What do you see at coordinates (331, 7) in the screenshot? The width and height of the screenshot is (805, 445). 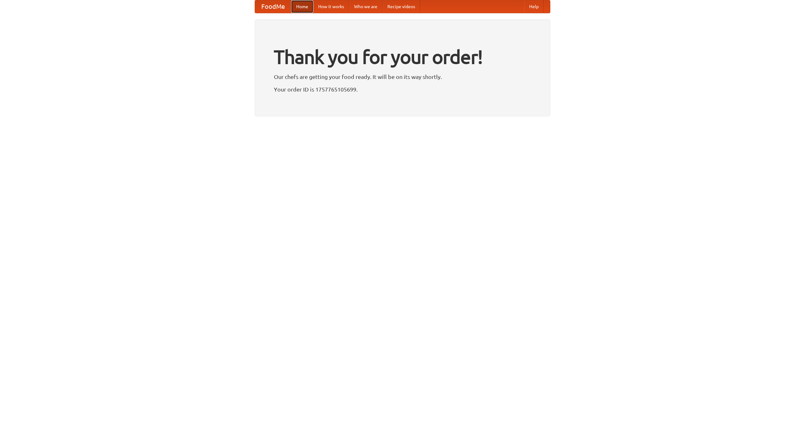 I see `a: How it works` at bounding box center [331, 7].